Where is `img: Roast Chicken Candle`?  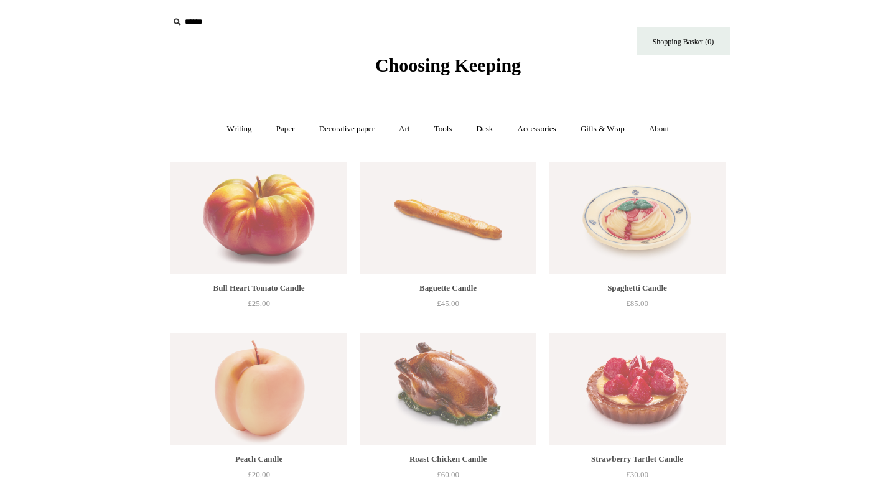
img: Roast Chicken Candle is located at coordinates (448, 389).